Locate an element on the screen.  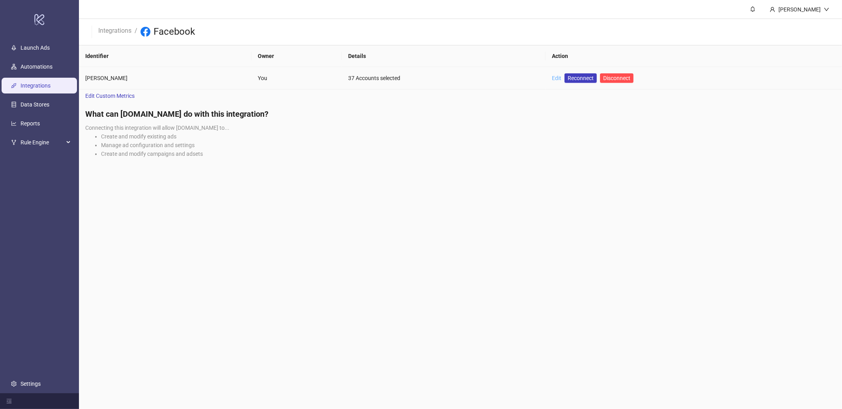
div: You is located at coordinates (296, 78).